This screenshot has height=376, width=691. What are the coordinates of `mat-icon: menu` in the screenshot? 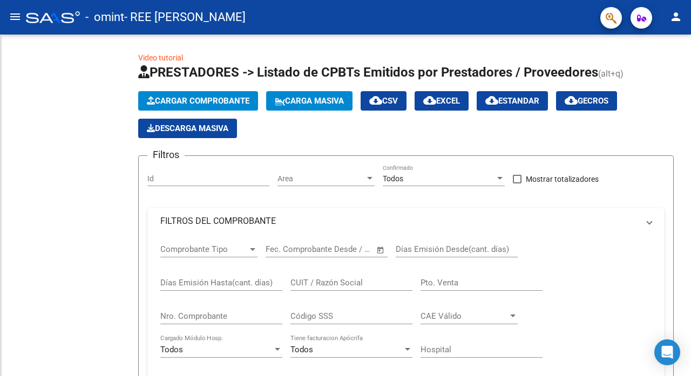 It's located at (15, 17).